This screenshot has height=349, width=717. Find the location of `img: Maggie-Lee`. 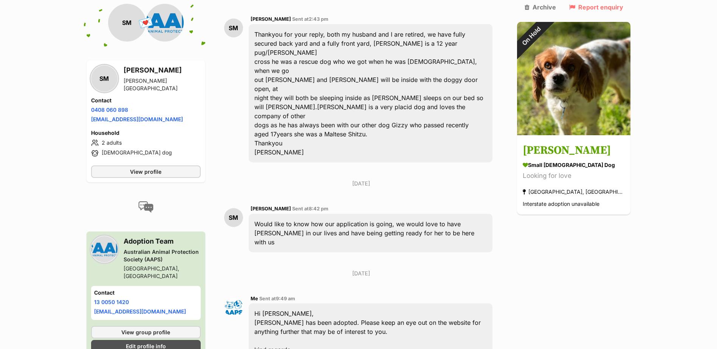

img: Maggie-Lee is located at coordinates (574, 79).